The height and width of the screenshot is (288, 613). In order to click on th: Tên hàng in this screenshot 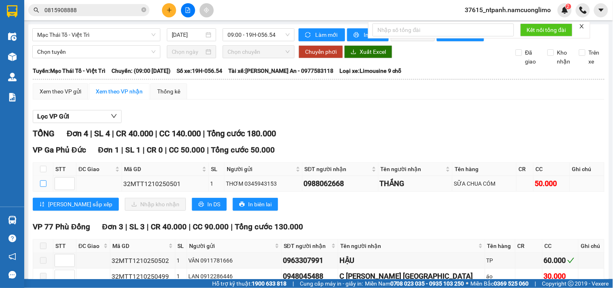, I will do `click(484, 169)`.